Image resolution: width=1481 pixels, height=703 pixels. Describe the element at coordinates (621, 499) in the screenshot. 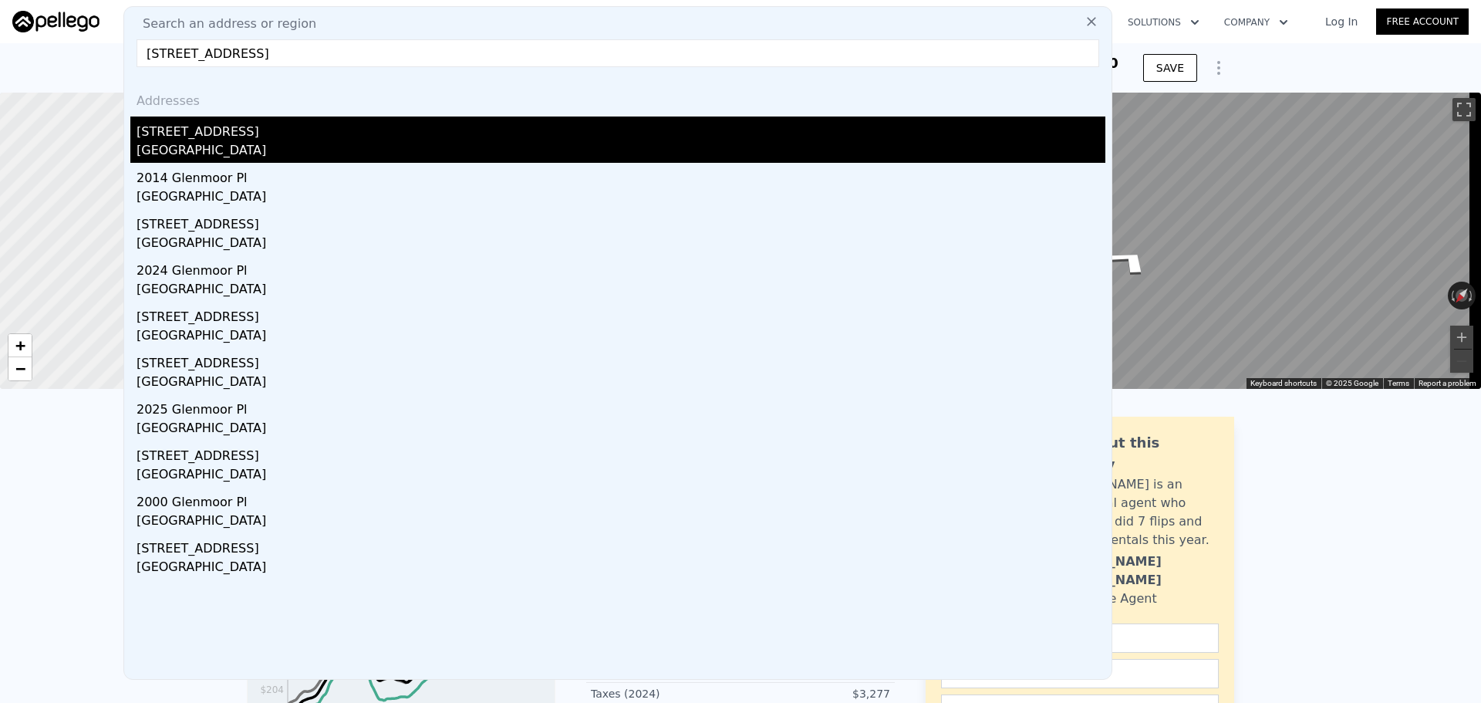

I see `div: 2000 Glenmoor Pl` at that location.